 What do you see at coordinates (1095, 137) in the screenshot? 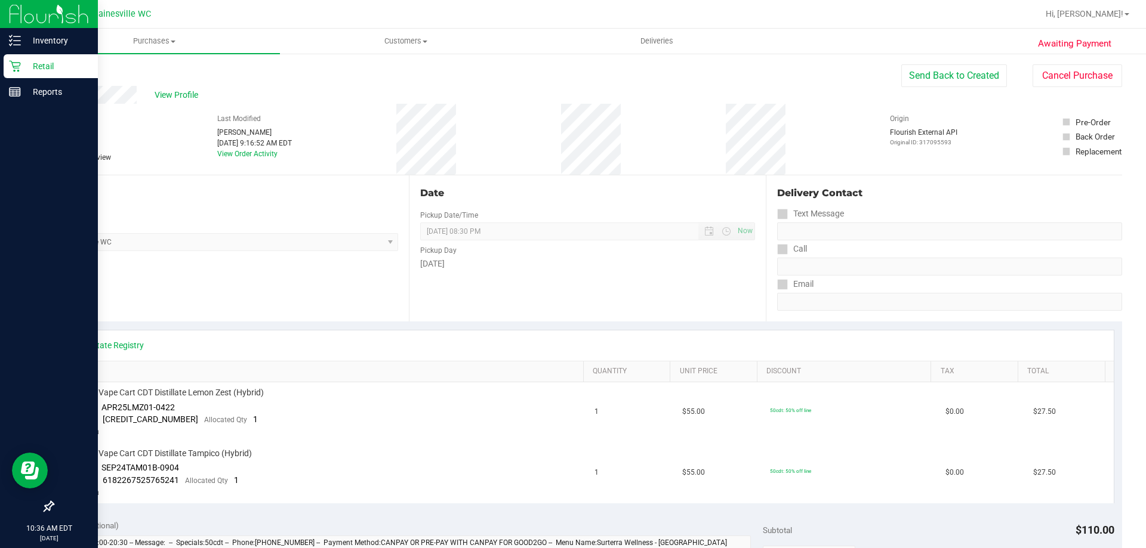
I see `div: Back Order` at bounding box center [1095, 137].